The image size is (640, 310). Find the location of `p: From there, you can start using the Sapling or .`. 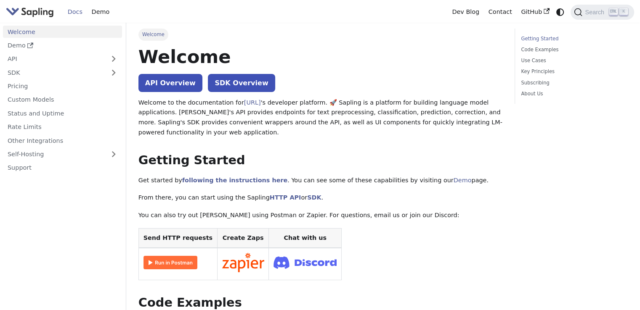

p: From there, you can start using the Sapling or . is located at coordinates (320, 198).